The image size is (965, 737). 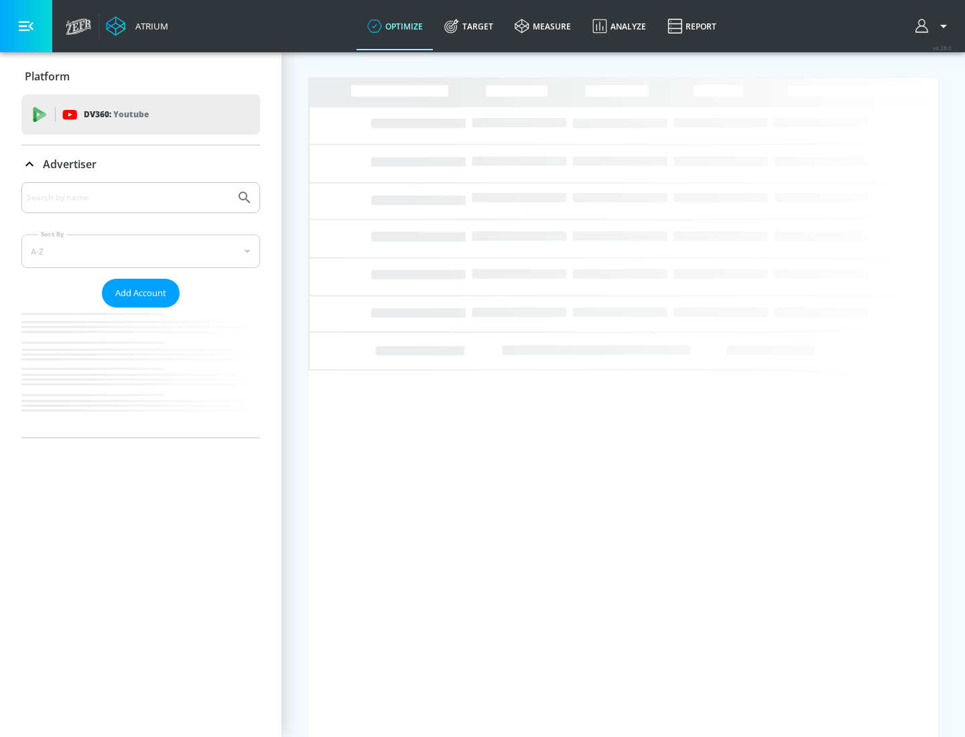 What do you see at coordinates (128, 198) in the screenshot?
I see `input: Search by name` at bounding box center [128, 198].